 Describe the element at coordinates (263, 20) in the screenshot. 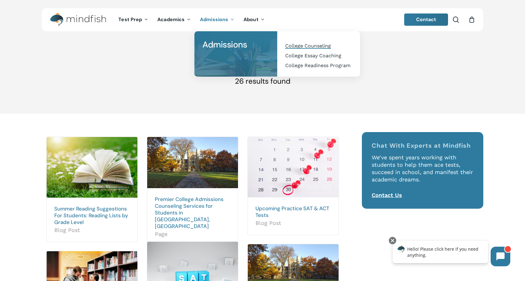

I see `header: Main Menu` at that location.